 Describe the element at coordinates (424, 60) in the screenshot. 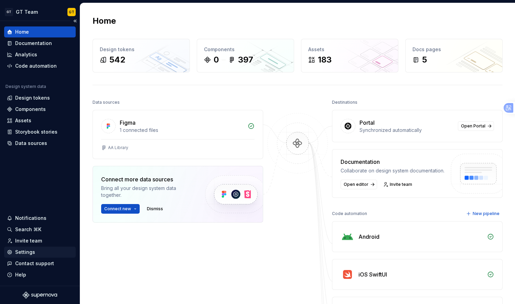

I see `div: 5` at that location.